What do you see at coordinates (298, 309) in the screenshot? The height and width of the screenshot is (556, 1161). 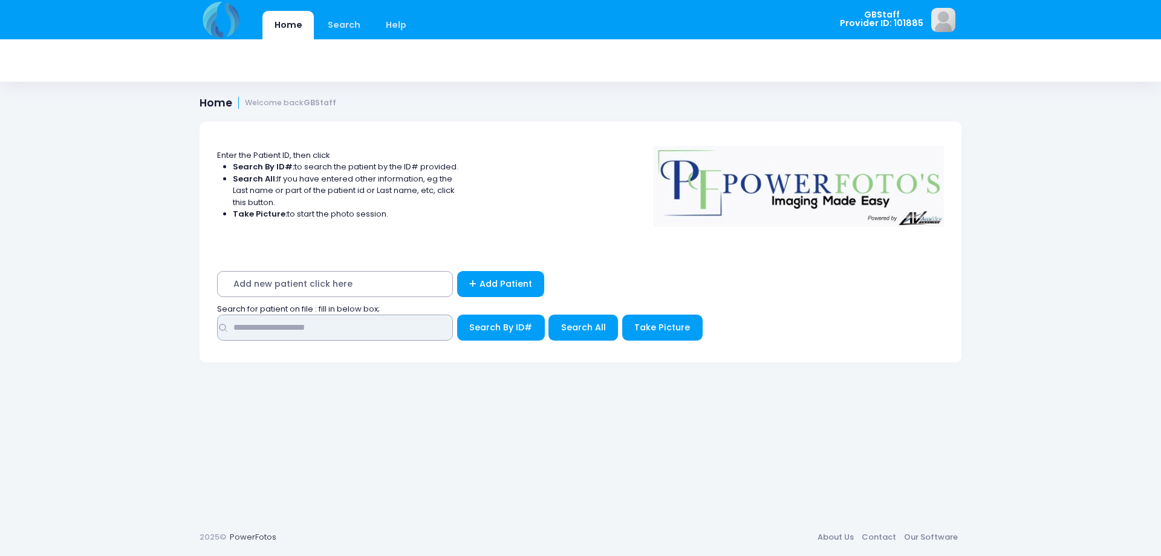 I see `span: Search for patient on file : fill in below box;` at bounding box center [298, 309].